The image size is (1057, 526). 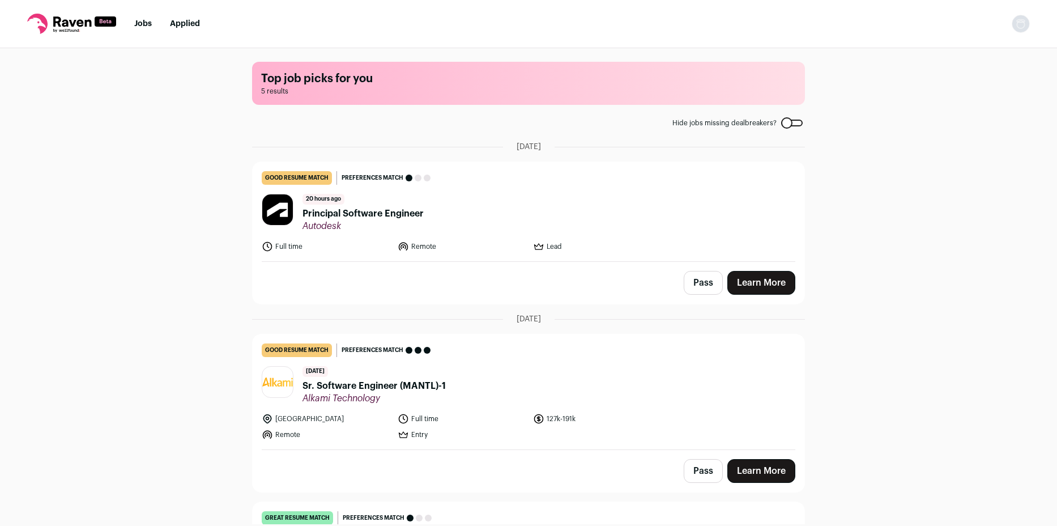 What do you see at coordinates (725, 123) in the screenshot?
I see `span: Hide jobs missing dealbreakers?` at bounding box center [725, 123].